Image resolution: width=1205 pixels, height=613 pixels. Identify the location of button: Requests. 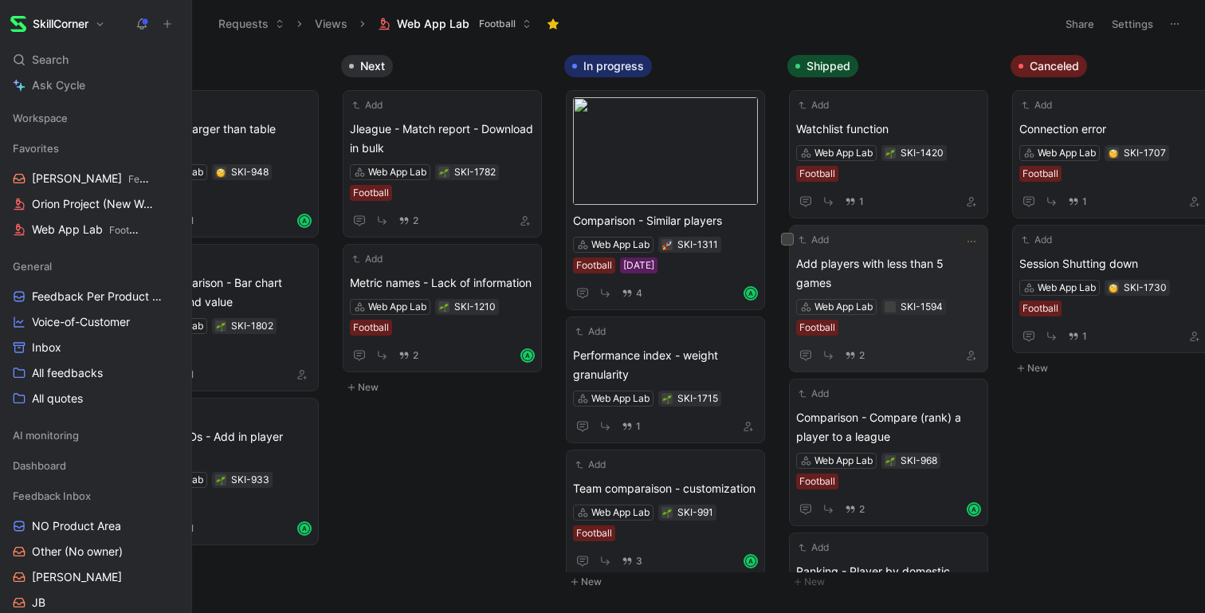
(251, 24).